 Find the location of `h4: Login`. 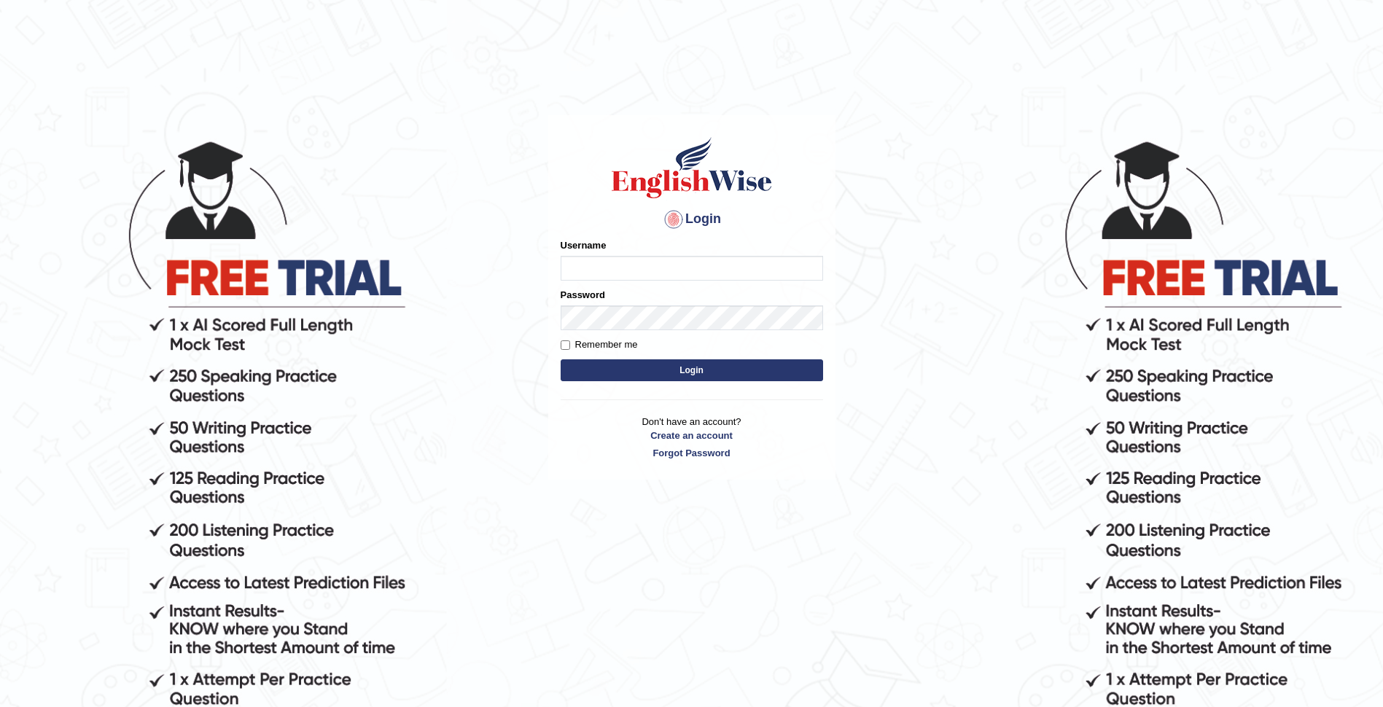

h4: Login is located at coordinates (692, 219).